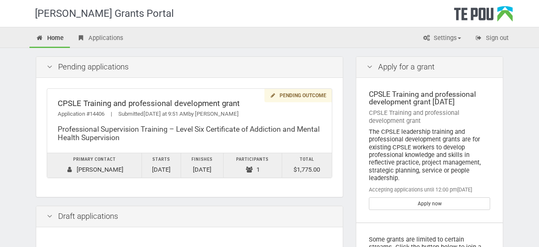 This screenshot has width=539, height=247. I want to click on div: Draft applications, so click(190, 217).